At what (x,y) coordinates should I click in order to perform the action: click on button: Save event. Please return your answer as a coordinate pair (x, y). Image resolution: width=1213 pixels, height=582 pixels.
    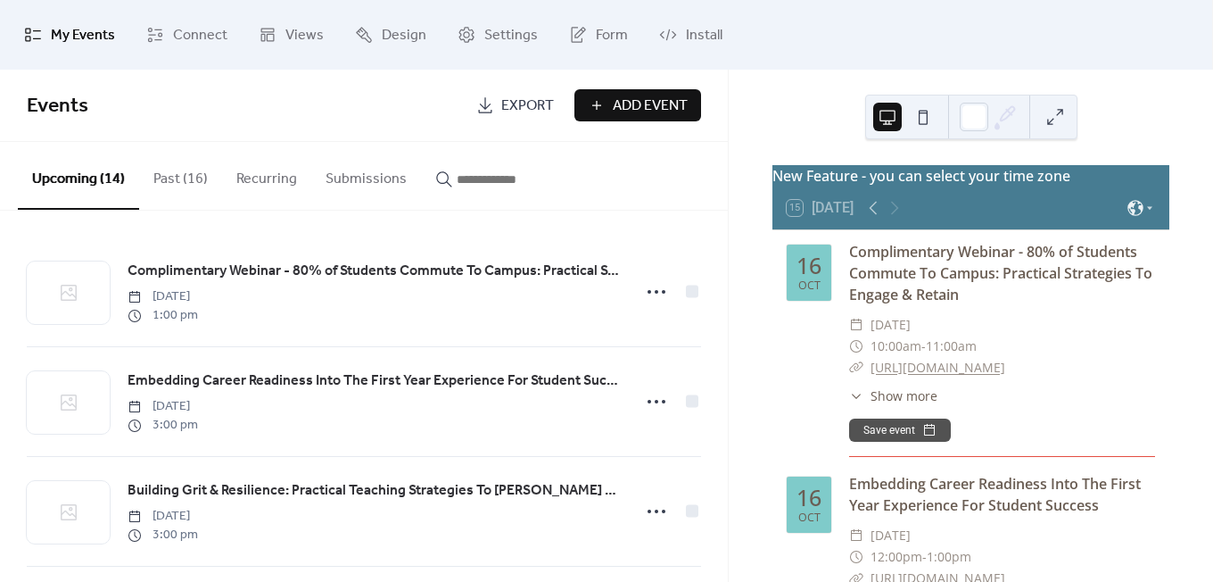
    Looking at the image, I should click on (900, 430).